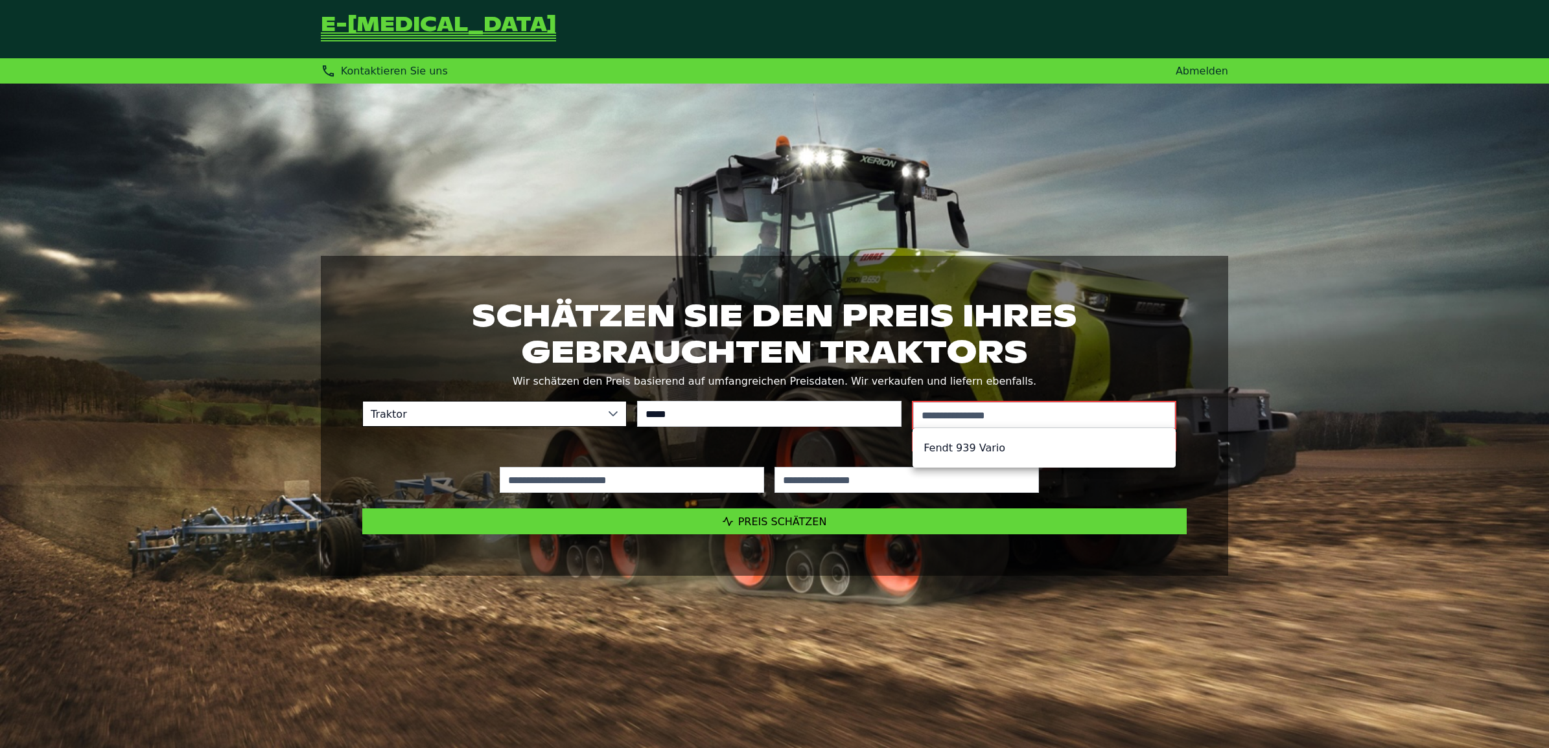 This screenshot has width=1549, height=748. What do you see at coordinates (774, 522) in the screenshot?
I see `button: Preis schätzen` at bounding box center [774, 522].